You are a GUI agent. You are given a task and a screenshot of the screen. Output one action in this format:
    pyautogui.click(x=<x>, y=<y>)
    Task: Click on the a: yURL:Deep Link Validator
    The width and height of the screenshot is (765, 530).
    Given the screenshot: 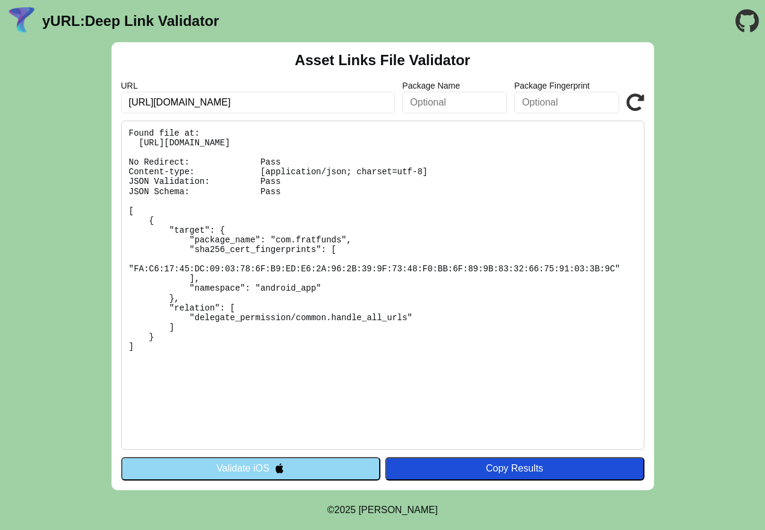 What is the action you would take?
    pyautogui.click(x=130, y=21)
    